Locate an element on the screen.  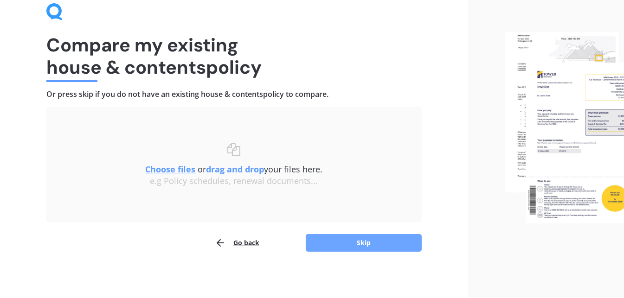
span: or your files here. is located at coordinates (234, 169).